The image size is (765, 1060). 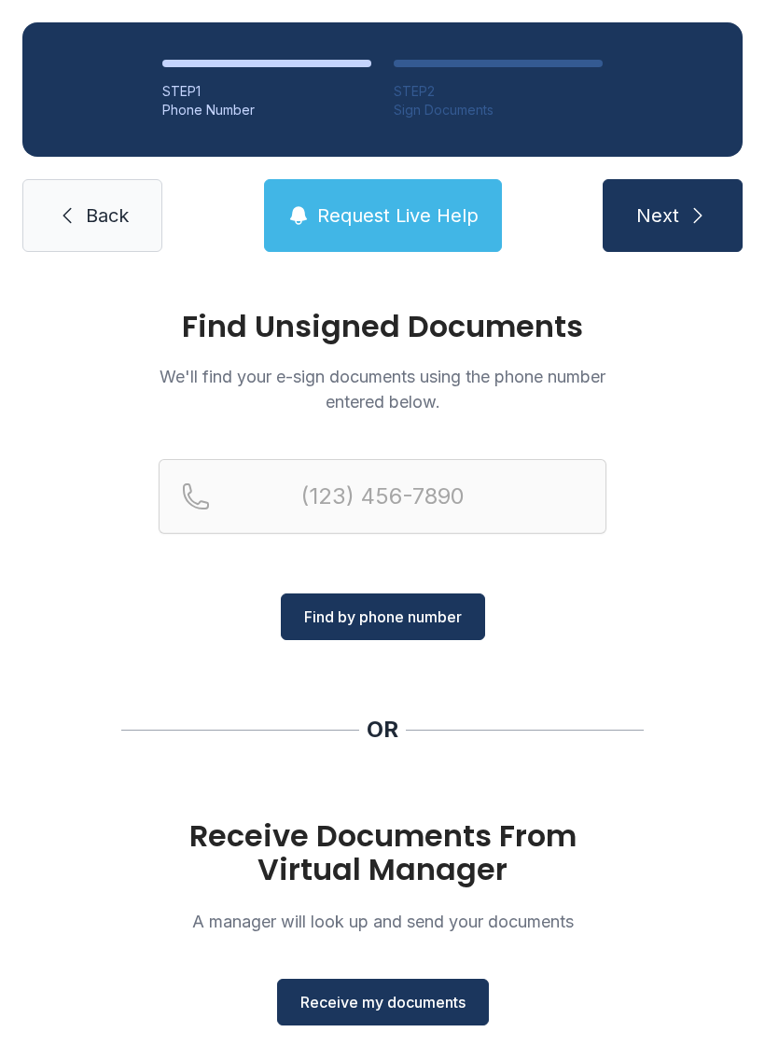 I want to click on div: STEP 1, so click(x=267, y=91).